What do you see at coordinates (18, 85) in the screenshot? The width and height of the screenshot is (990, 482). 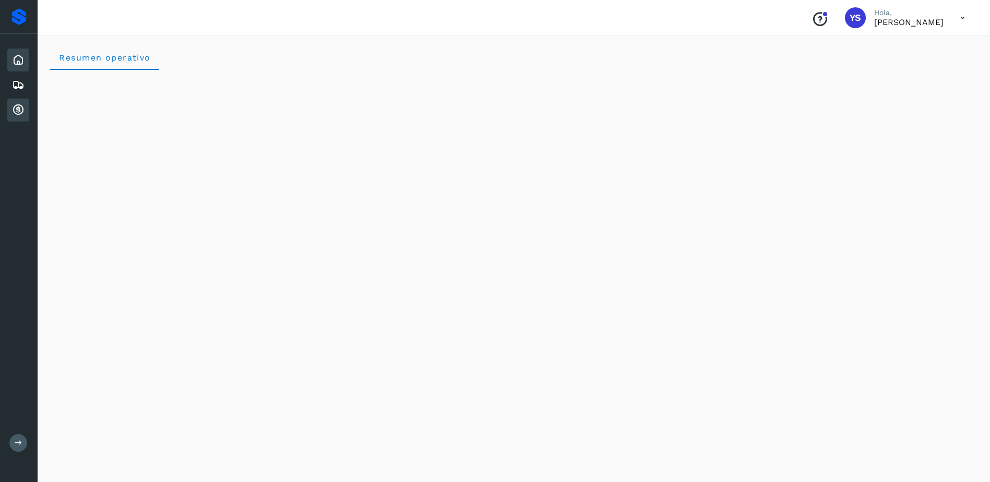 I see `div: Embarques` at bounding box center [18, 85].